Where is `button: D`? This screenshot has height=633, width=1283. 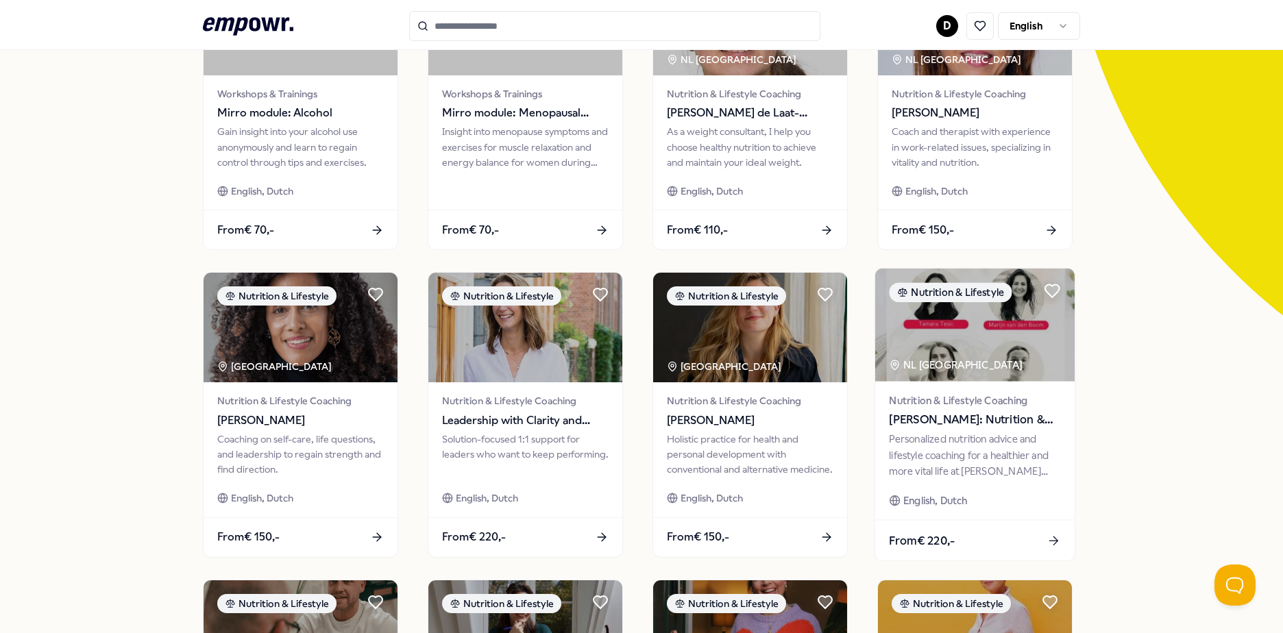
button: D is located at coordinates (947, 26).